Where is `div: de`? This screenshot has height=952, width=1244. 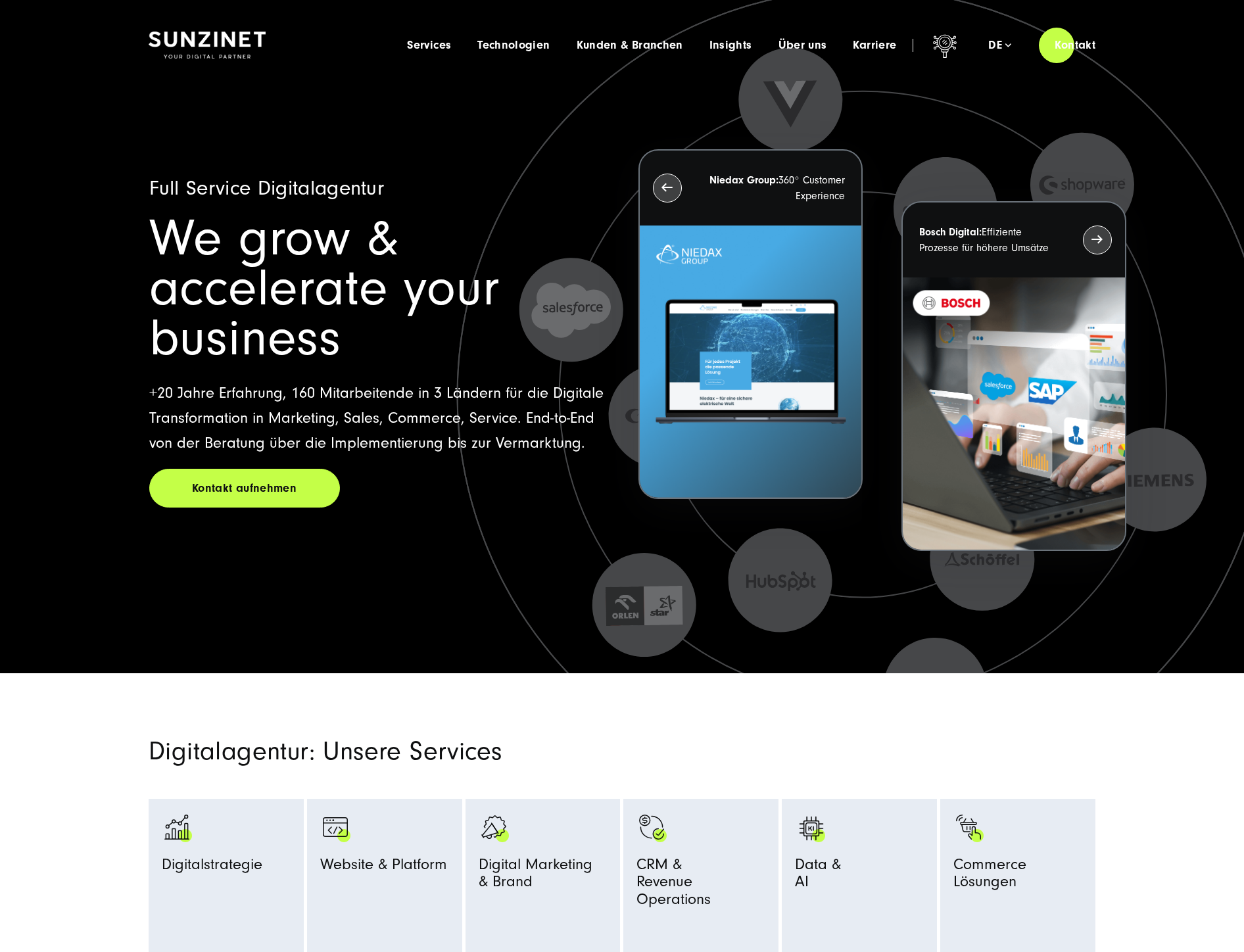 div: de is located at coordinates (999, 45).